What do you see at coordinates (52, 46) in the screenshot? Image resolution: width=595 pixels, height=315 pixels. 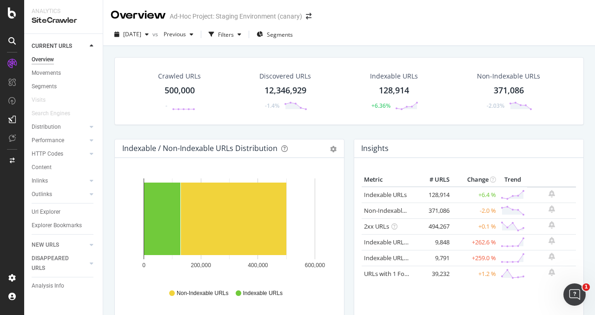 I see `div: CURRENT URLS` at bounding box center [52, 46].